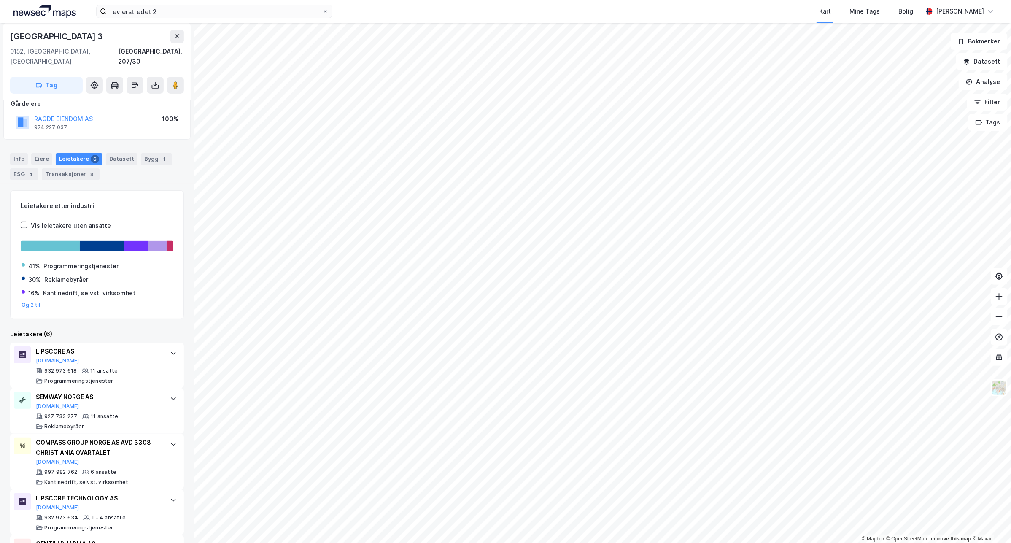  I want to click on div: LIPSCORE AS, so click(99, 351).